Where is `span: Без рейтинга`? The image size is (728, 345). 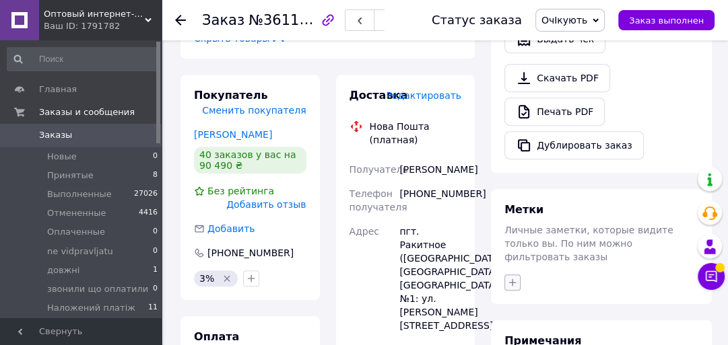
span: Без рейтинга is located at coordinates (240, 191).